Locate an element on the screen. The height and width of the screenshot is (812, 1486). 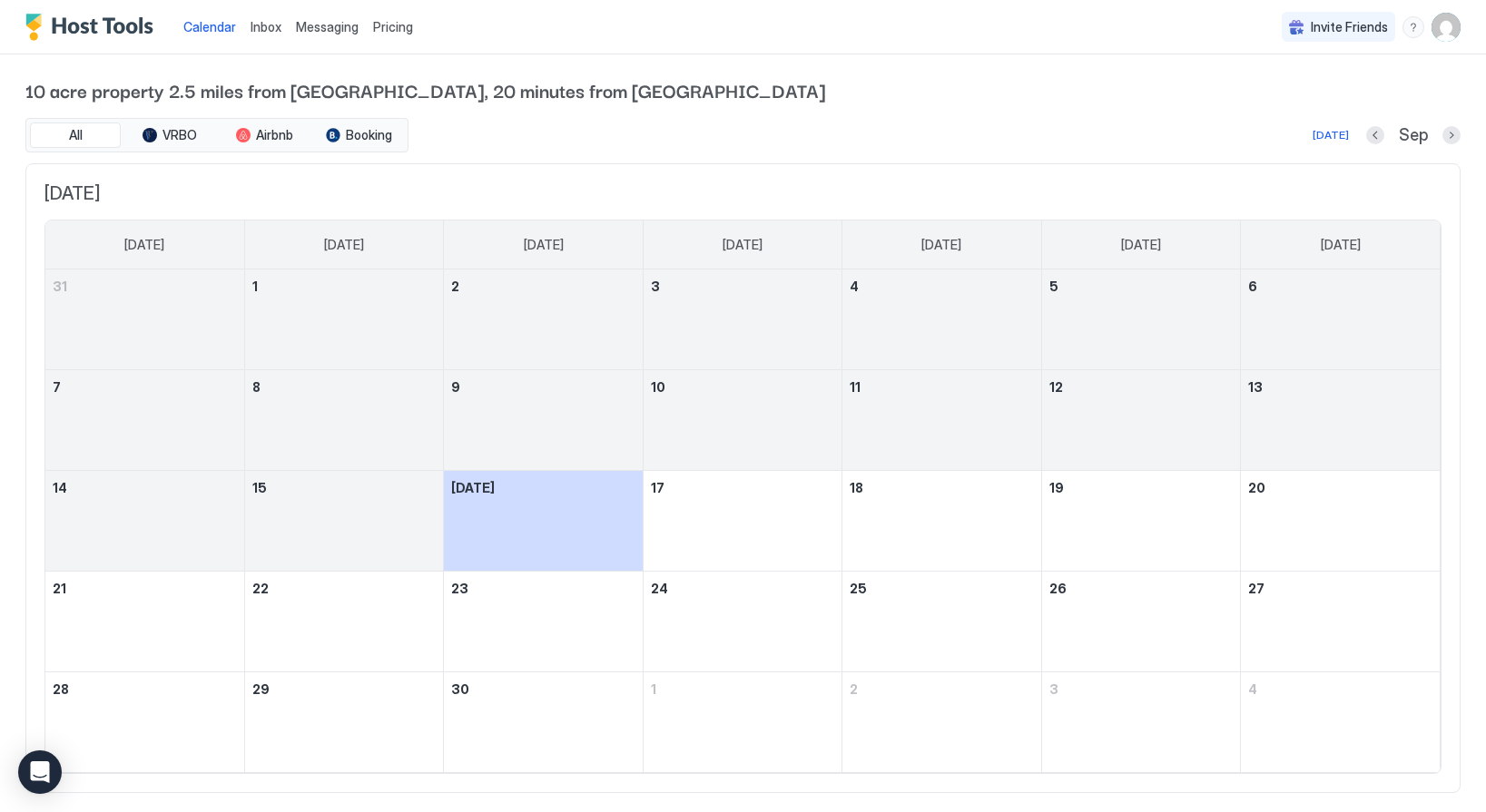
a: September 16, 2025 is located at coordinates (542, 487).